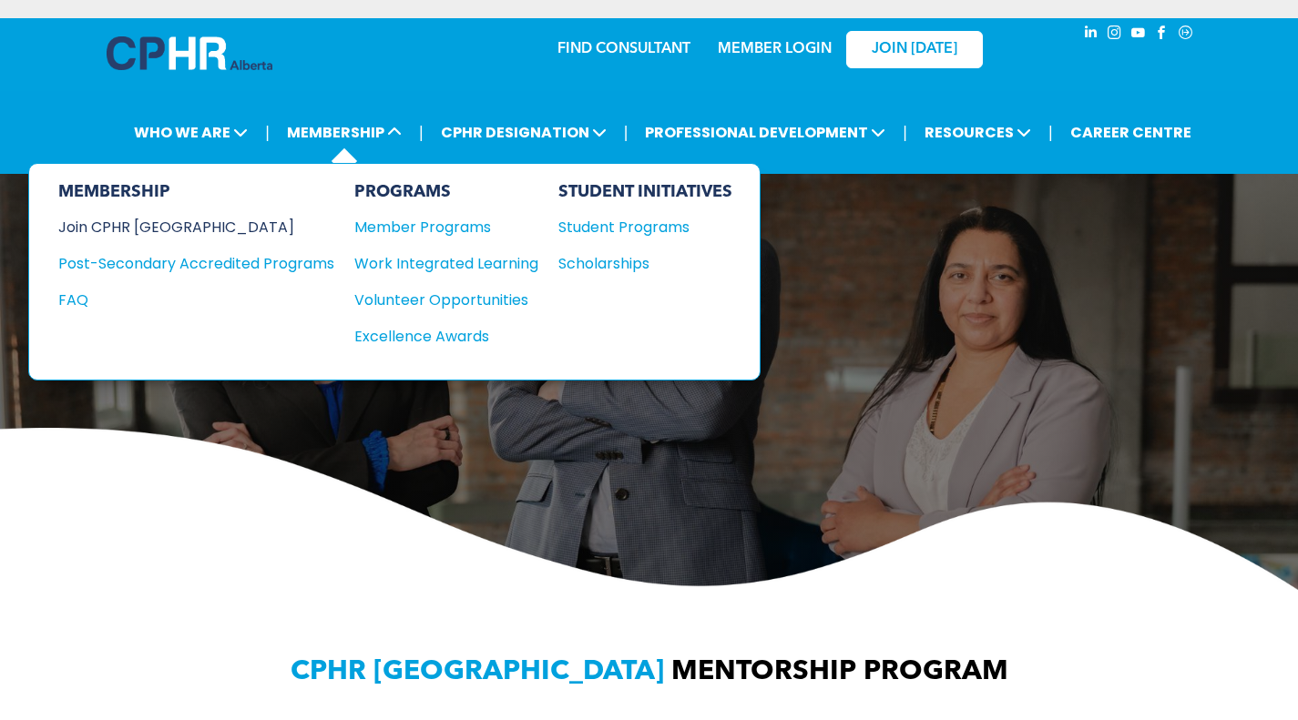  I want to click on a: youtube, so click(1138, 35).